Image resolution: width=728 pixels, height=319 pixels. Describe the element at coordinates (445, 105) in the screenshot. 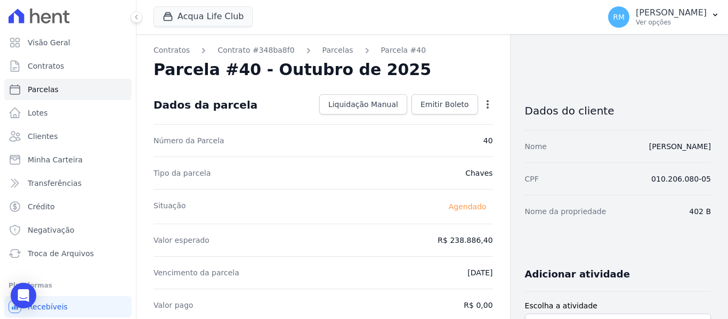

I see `a: Emitir Boleto` at that location.